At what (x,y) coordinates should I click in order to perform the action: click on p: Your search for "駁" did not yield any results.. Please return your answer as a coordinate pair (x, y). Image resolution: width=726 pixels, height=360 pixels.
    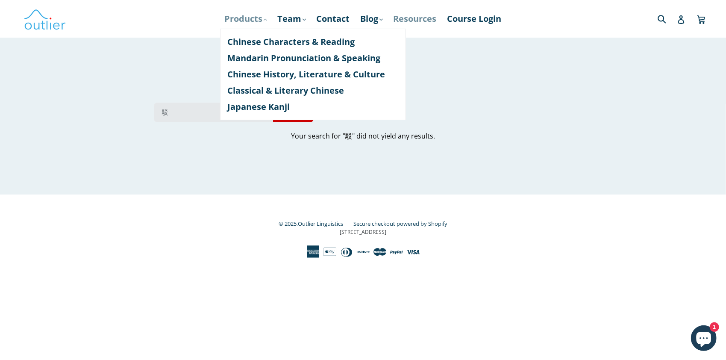
    Looking at the image, I should click on (363, 136).